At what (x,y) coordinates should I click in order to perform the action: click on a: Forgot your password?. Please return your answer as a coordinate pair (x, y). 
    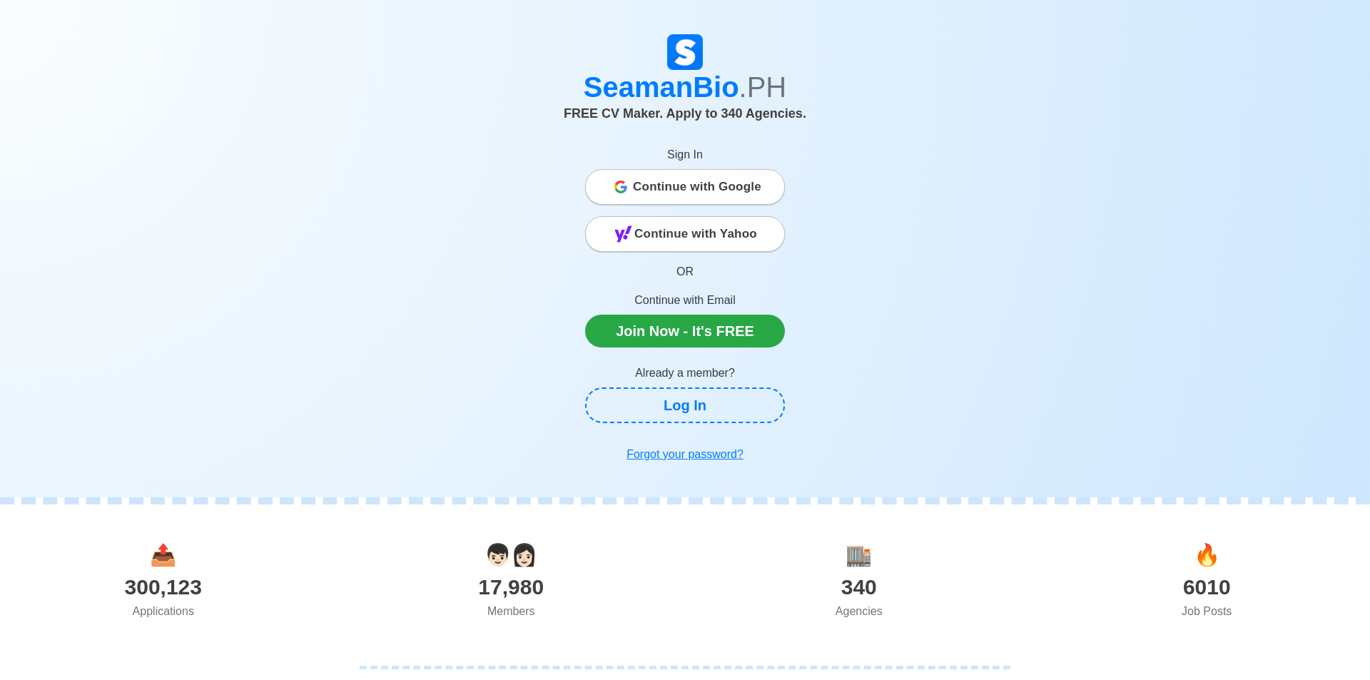
    Looking at the image, I should click on (685, 454).